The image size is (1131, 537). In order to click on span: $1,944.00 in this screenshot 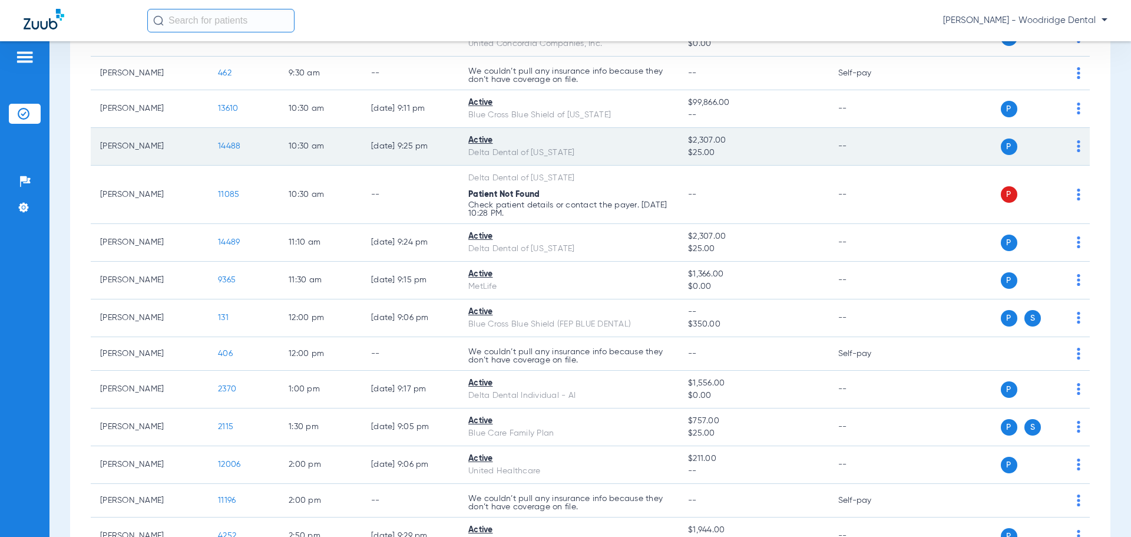, I will do `click(754, 530)`.